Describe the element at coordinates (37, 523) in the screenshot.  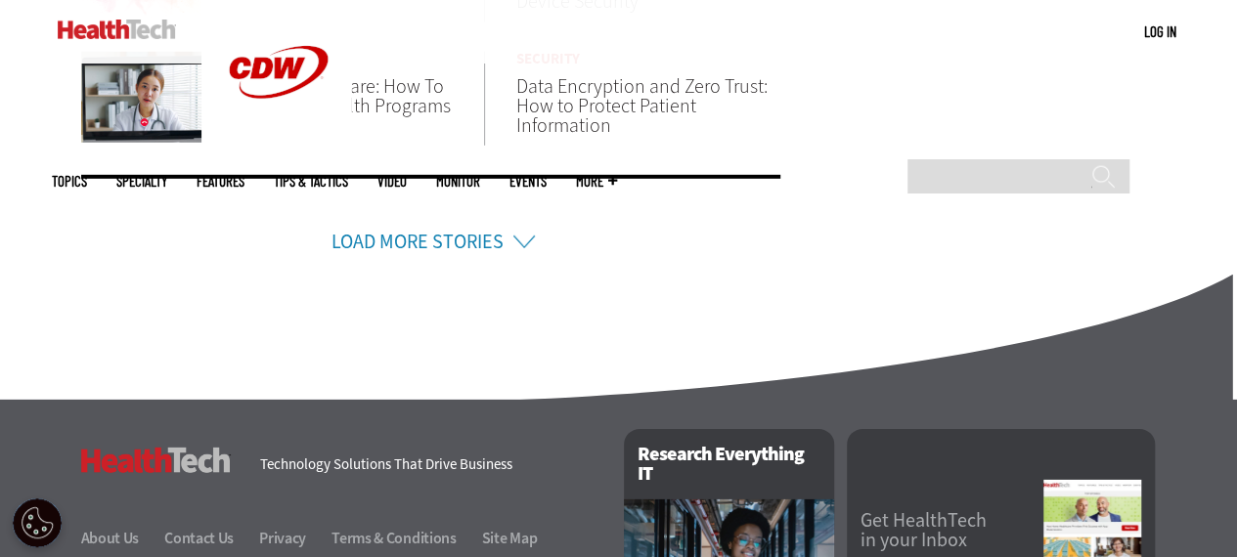
I see `div: Cookie Settings` at that location.